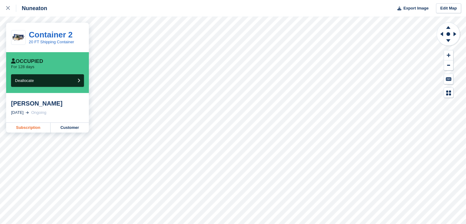  I want to click on img: 20-ft-container.jpg, so click(18, 37).